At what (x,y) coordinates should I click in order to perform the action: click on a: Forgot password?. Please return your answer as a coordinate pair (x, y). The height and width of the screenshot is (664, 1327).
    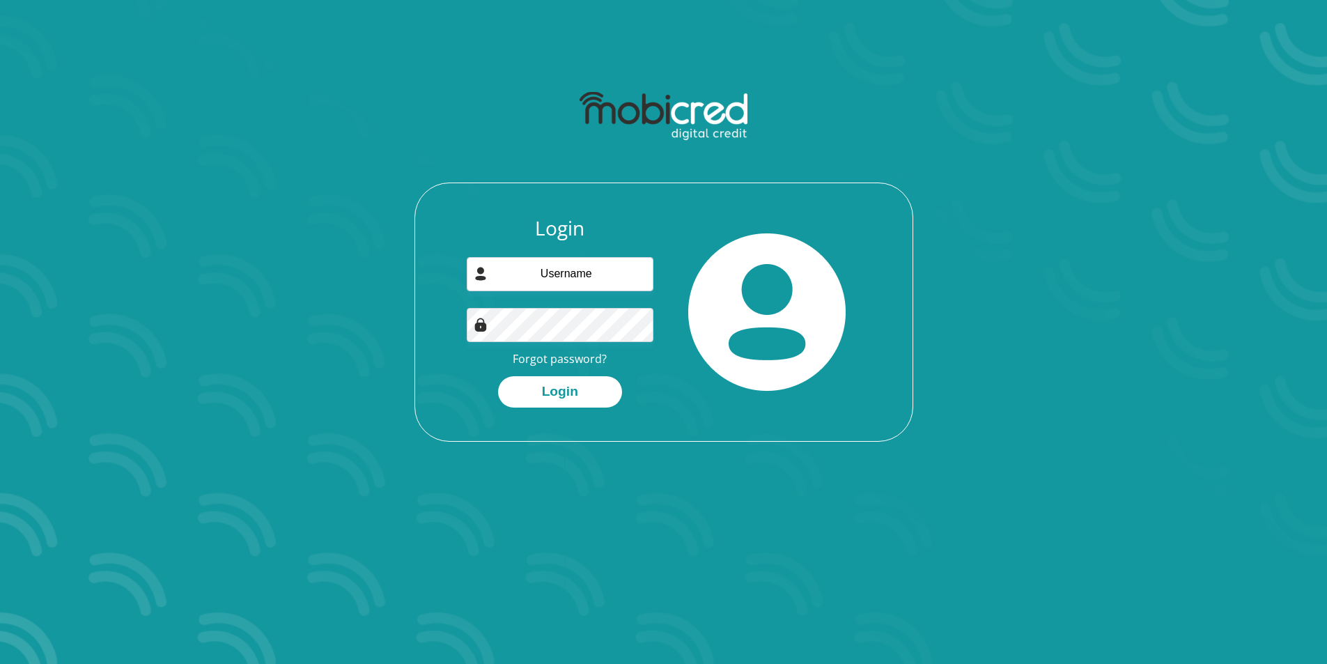
    Looking at the image, I should click on (559, 359).